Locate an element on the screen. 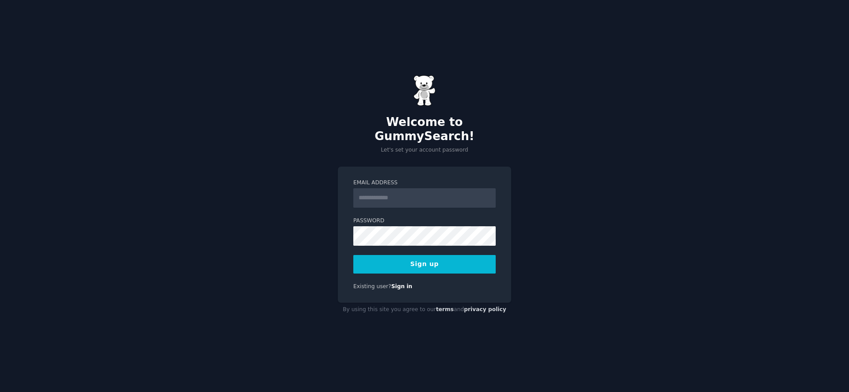 This screenshot has height=392, width=849. label: Email Address is located at coordinates (424, 183).